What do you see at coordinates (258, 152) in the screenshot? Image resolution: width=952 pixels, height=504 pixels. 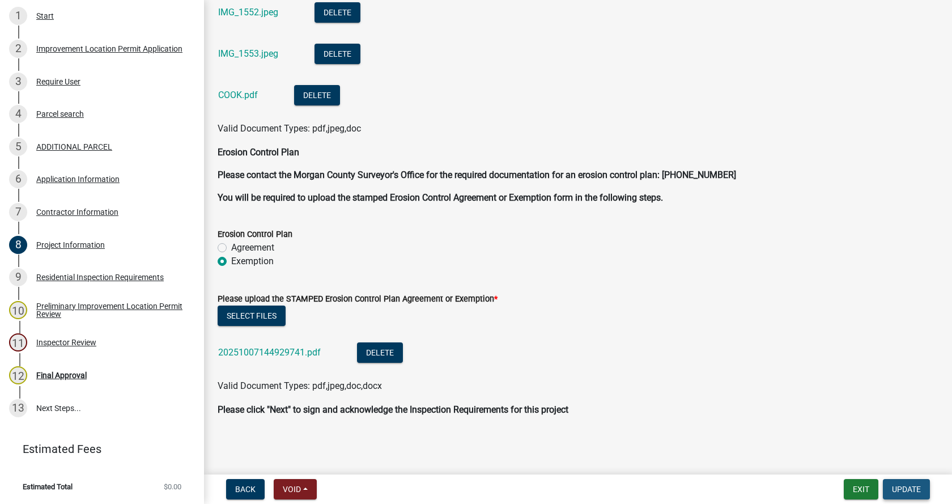 I see `strong: Erosion Control Plan` at bounding box center [258, 152].